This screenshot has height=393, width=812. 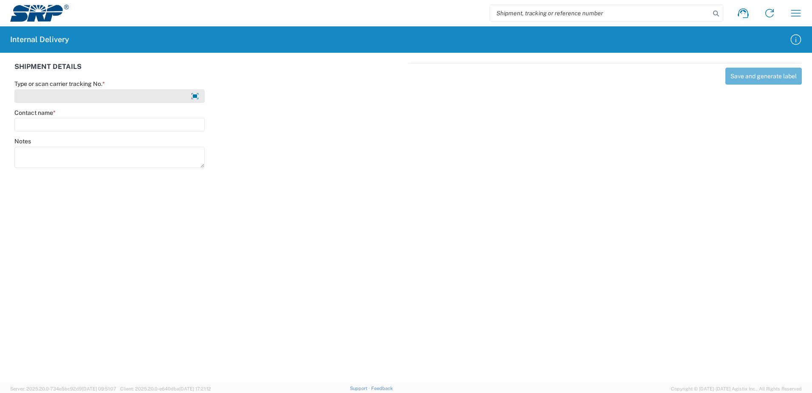 I want to click on a: Feedback, so click(x=382, y=388).